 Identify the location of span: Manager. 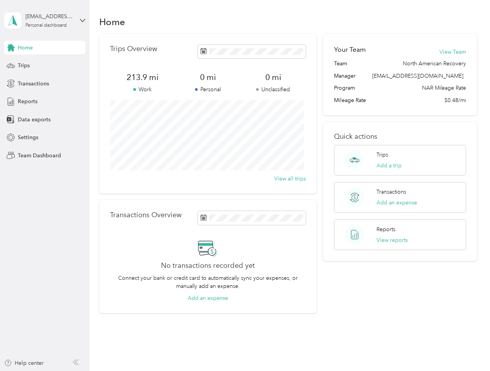
(345, 76).